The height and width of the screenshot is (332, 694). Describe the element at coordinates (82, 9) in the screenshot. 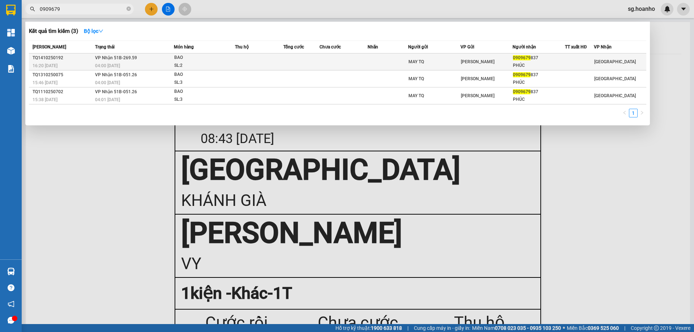

I see `input: Tìm tên, số ĐT hoặc mã đơn` at that location.